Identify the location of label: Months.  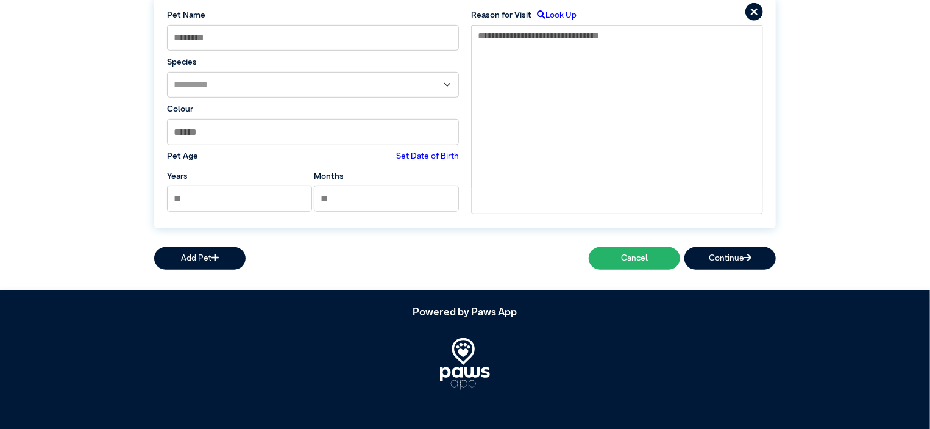
(329, 176).